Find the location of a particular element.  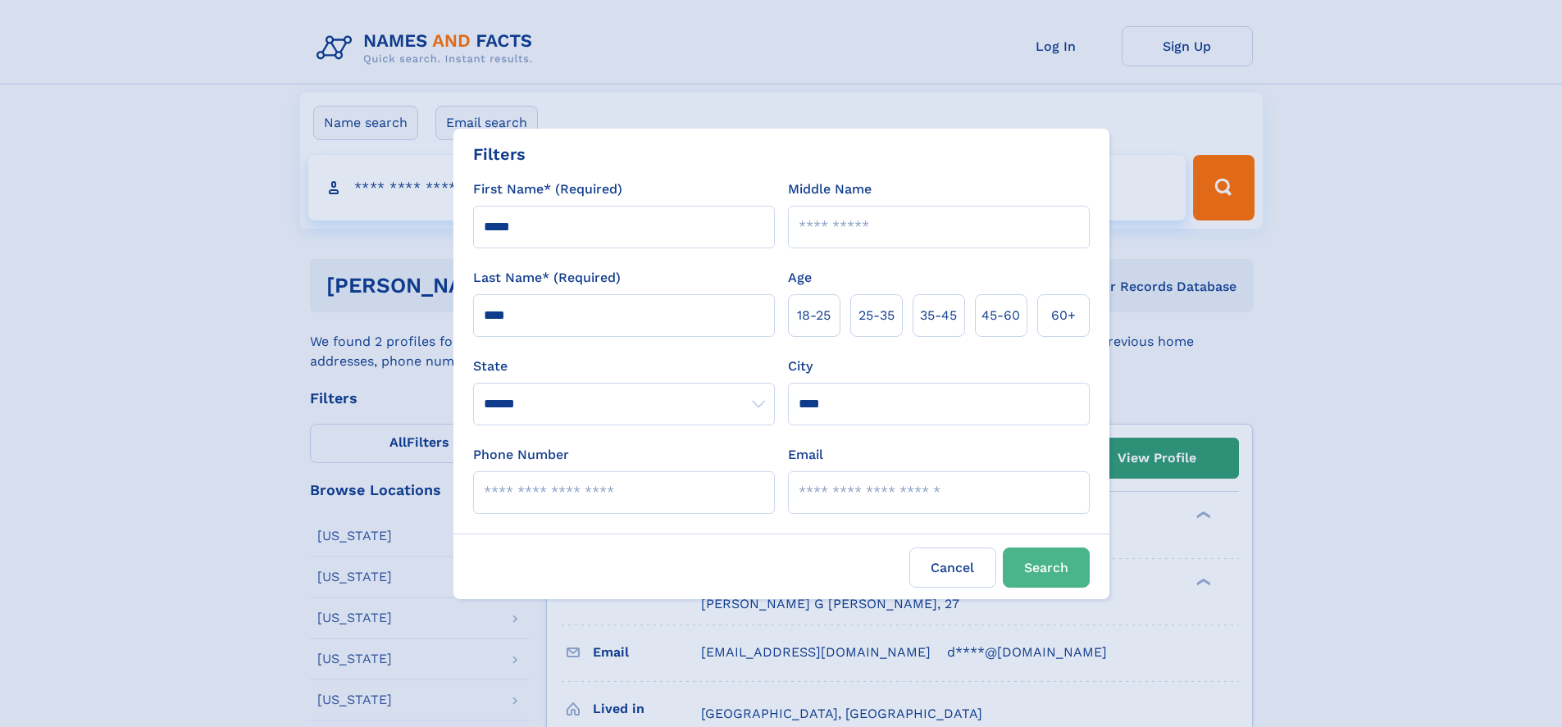

label: Phone Number is located at coordinates (521, 455).